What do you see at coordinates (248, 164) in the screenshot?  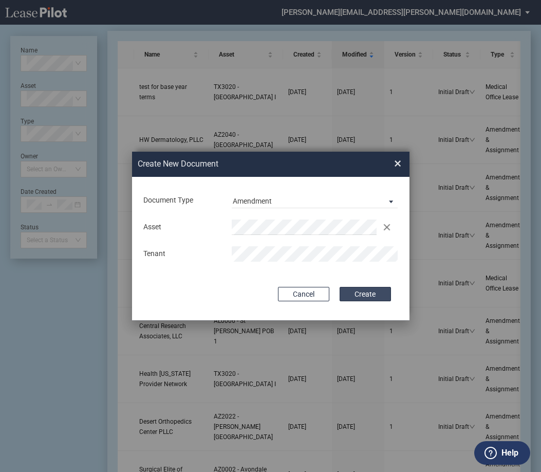 I see `h2: Create New Document` at bounding box center [248, 164].